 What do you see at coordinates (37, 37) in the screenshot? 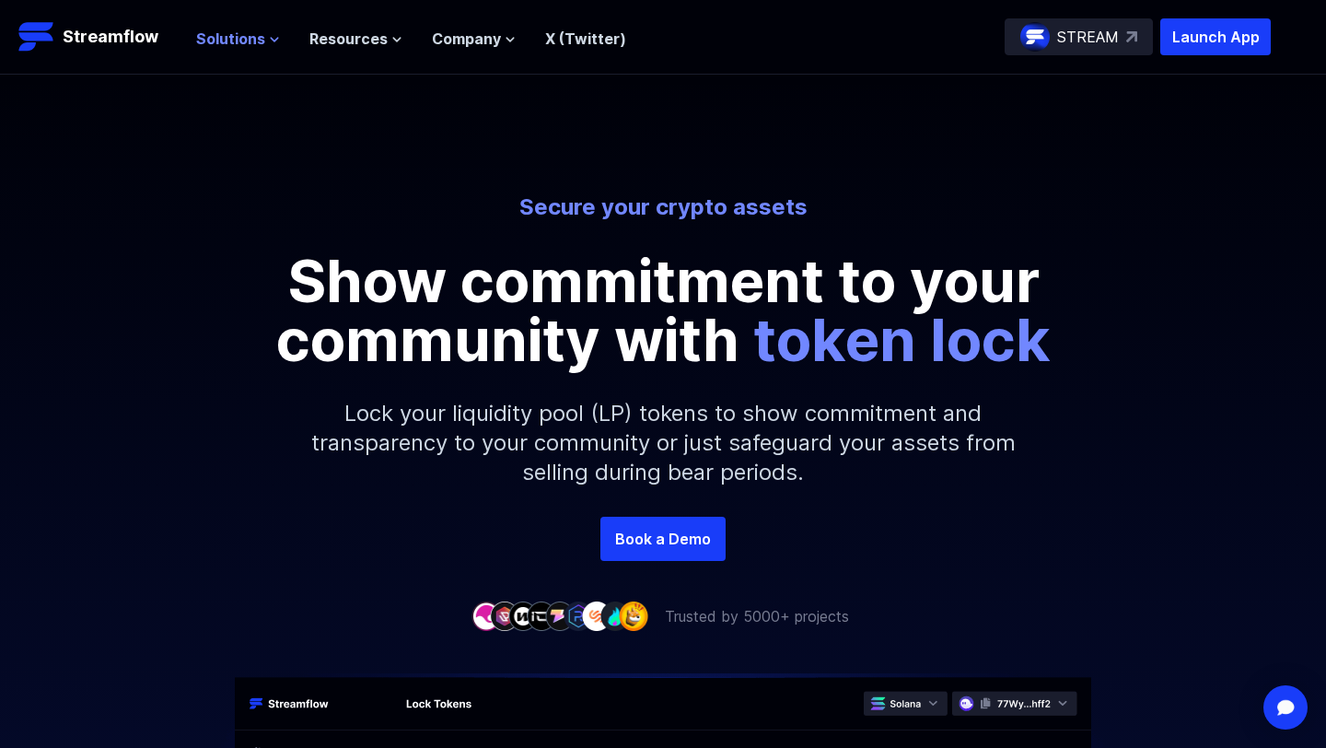
I see `img: Streamflow Logo` at bounding box center [37, 37].